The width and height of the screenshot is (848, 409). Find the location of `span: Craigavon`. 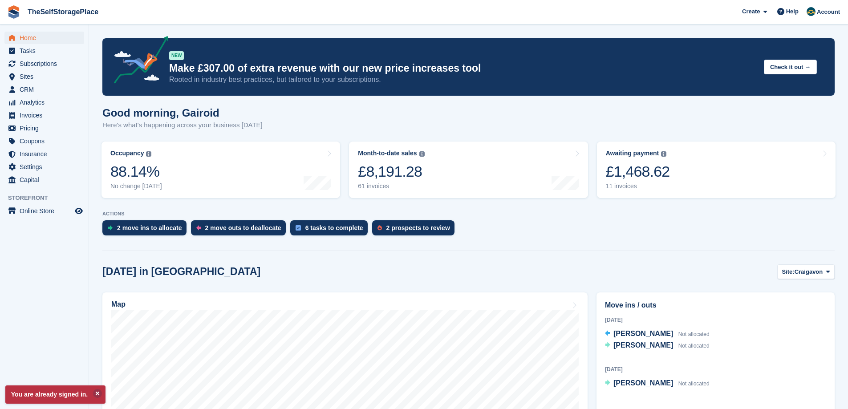

span: Craigavon is located at coordinates (809, 272).